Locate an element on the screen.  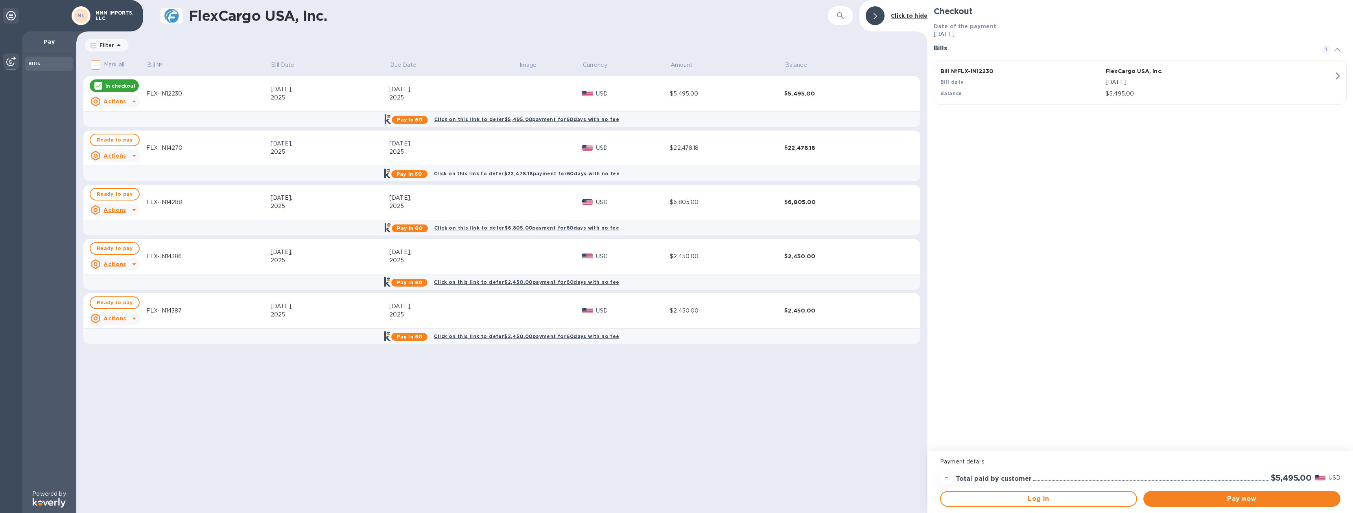
b: Click on this link to defer $5,495.00 payment for 60 days with no fee is located at coordinates (527, 119).